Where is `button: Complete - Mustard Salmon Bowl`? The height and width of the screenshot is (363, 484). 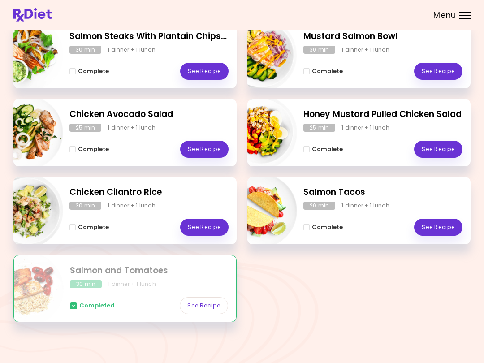 button: Complete - Mustard Salmon Bowl is located at coordinates (323, 71).